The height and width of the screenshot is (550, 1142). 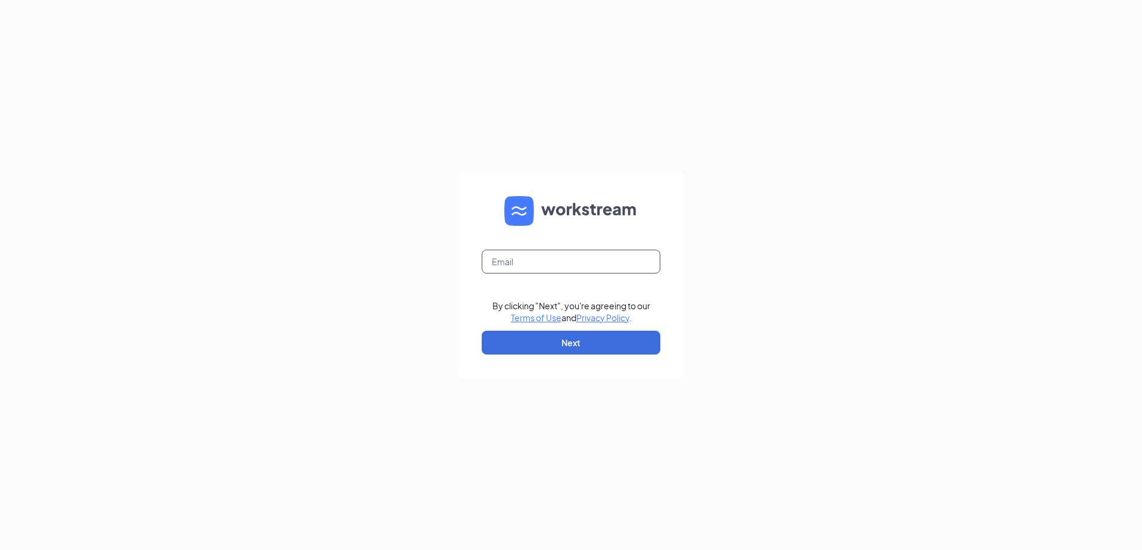 What do you see at coordinates (571, 342) in the screenshot?
I see `button: Next` at bounding box center [571, 342].